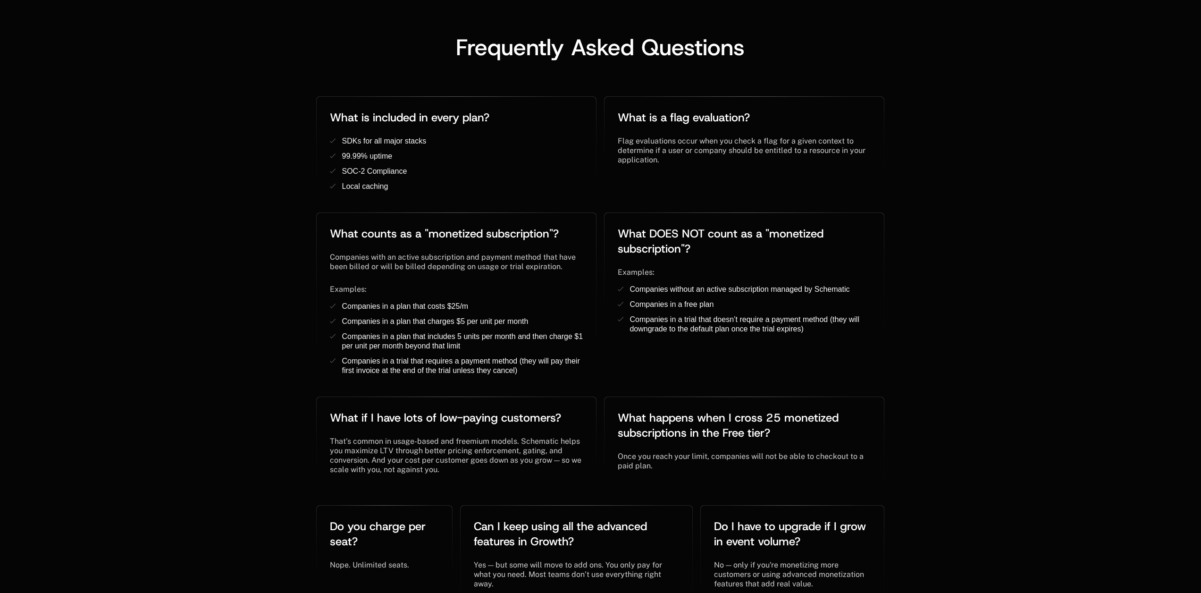 The image size is (1201, 593). I want to click on span: Companies in a plan that costs $25/m, so click(405, 306).